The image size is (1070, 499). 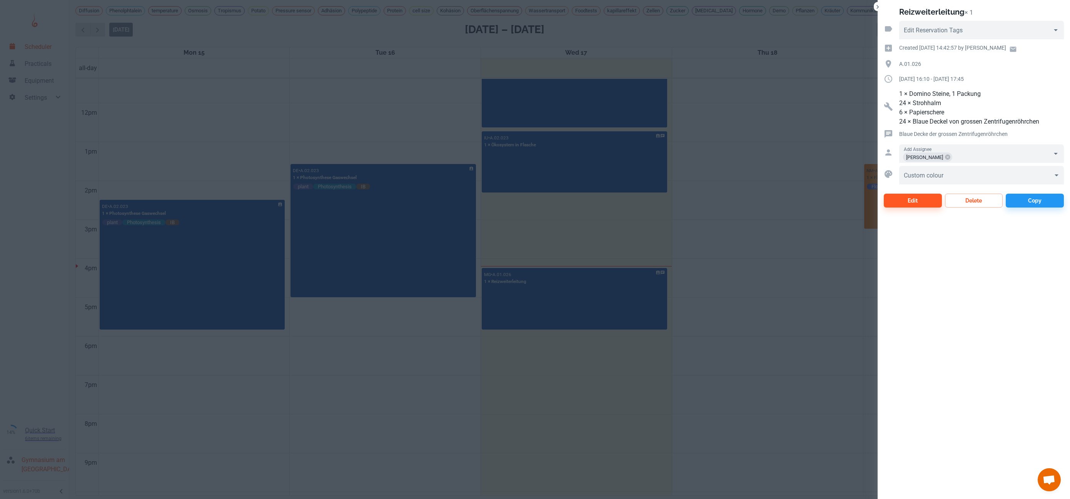 What do you see at coordinates (1013, 49) in the screenshot?
I see `a: Email user` at bounding box center [1013, 49].